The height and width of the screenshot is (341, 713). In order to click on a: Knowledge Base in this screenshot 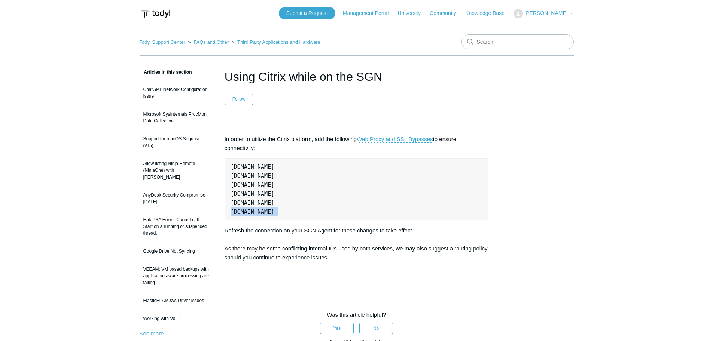, I will do `click(488, 13)`.